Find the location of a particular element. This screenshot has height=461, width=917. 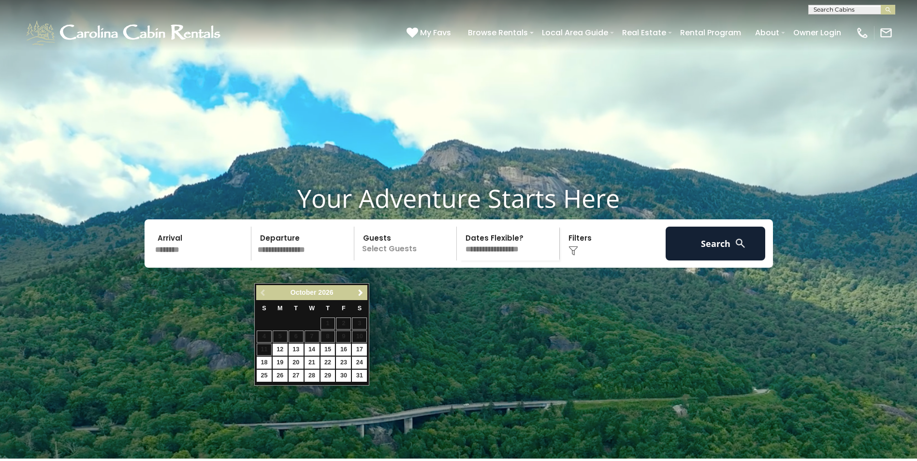

a: 12 is located at coordinates (280, 350).